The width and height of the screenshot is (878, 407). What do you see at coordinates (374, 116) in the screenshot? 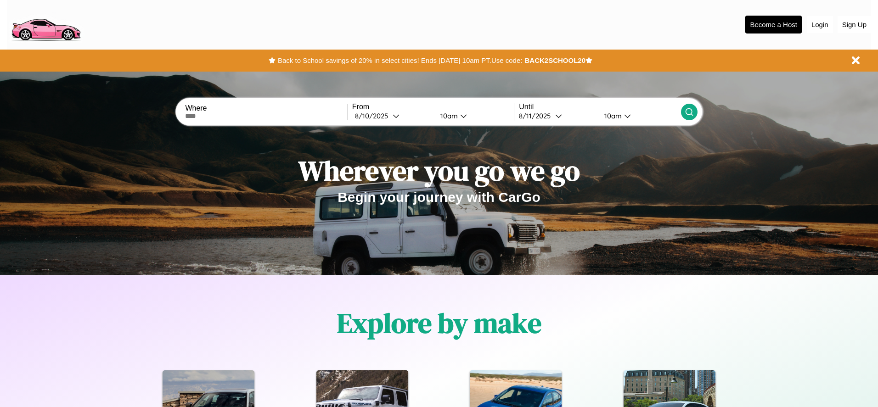
I see `div: 8 / 10 / 2025` at bounding box center [374, 116].